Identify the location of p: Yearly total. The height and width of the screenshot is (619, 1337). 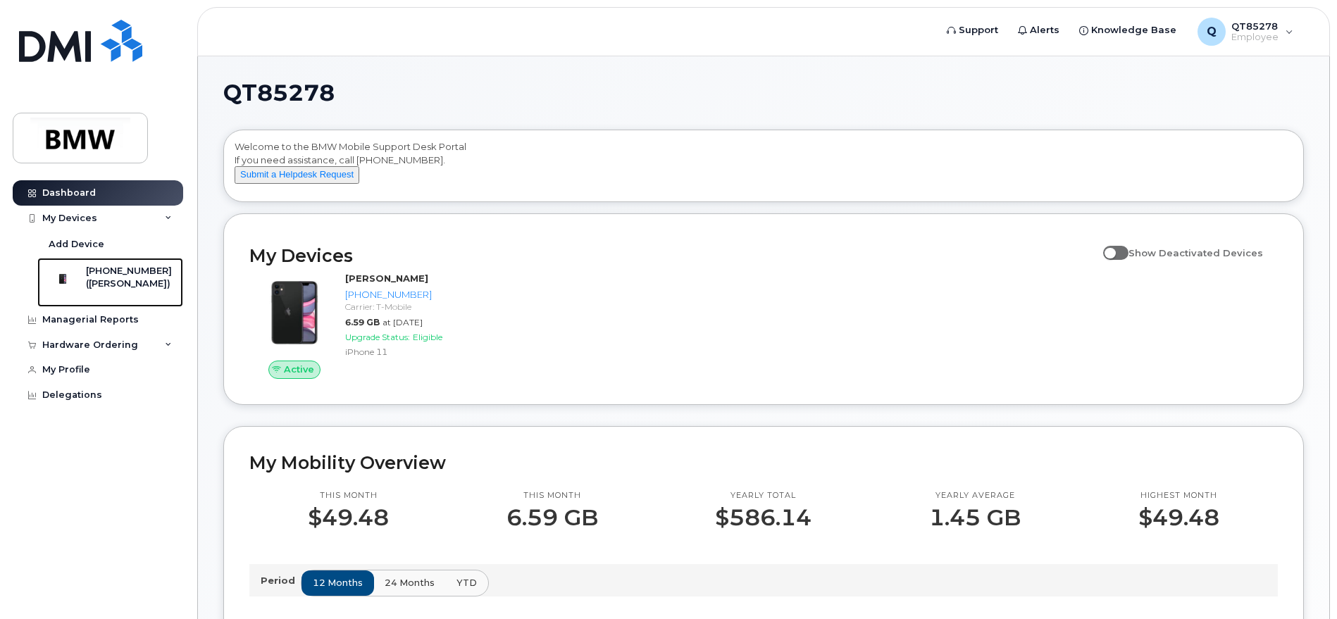
(763, 496).